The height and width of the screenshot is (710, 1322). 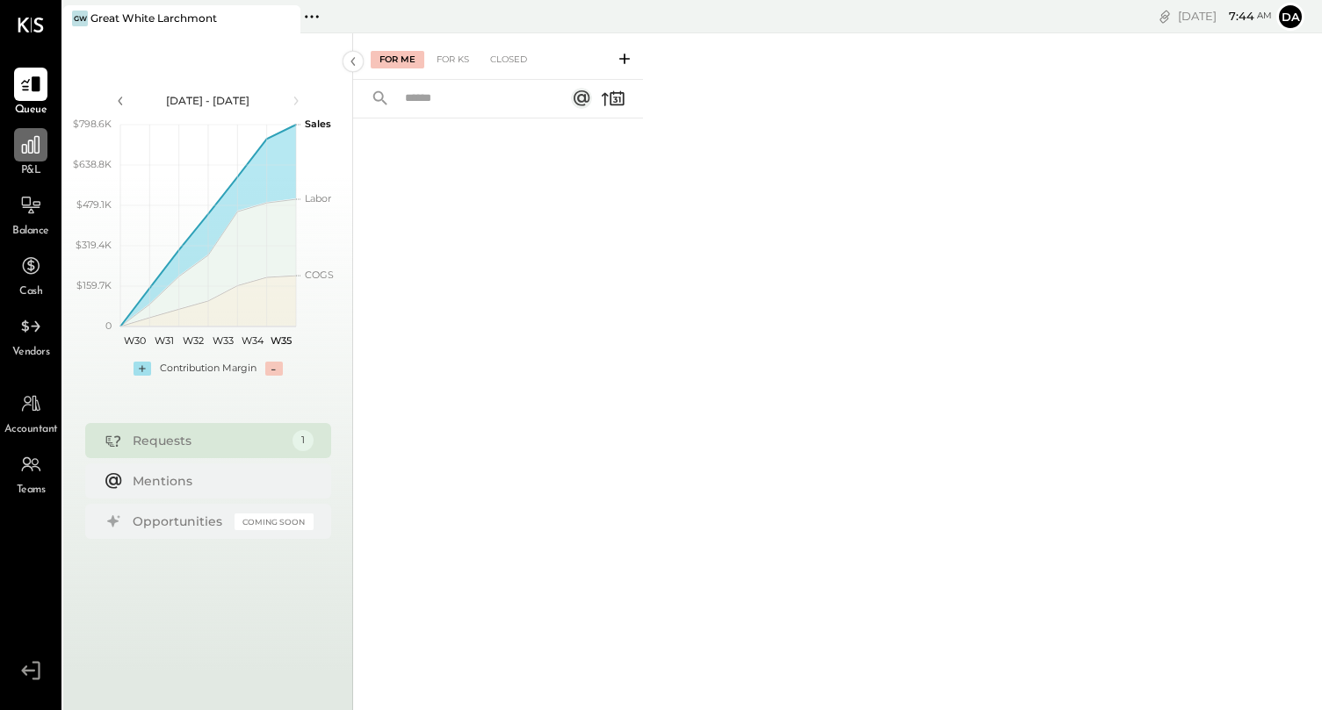 I want to click on div: Mentions, so click(x=219, y=481).